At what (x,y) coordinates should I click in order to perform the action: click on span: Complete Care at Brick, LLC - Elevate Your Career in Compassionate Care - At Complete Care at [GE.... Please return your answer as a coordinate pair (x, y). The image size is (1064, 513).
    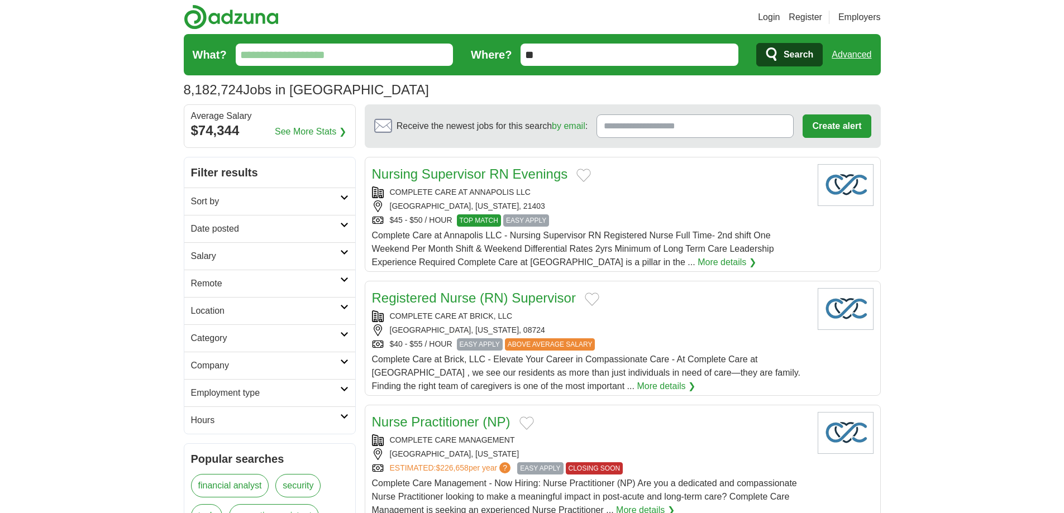
    Looking at the image, I should click on (586, 373).